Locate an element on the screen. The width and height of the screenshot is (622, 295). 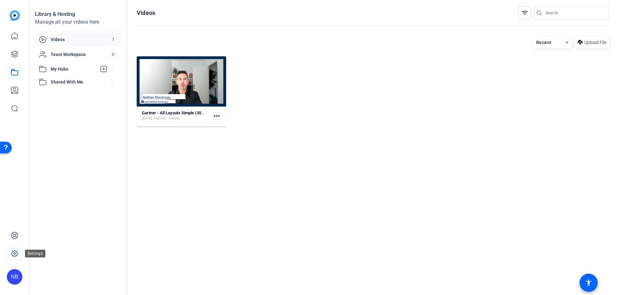
div: Library & Hosting is located at coordinates (78, 14).